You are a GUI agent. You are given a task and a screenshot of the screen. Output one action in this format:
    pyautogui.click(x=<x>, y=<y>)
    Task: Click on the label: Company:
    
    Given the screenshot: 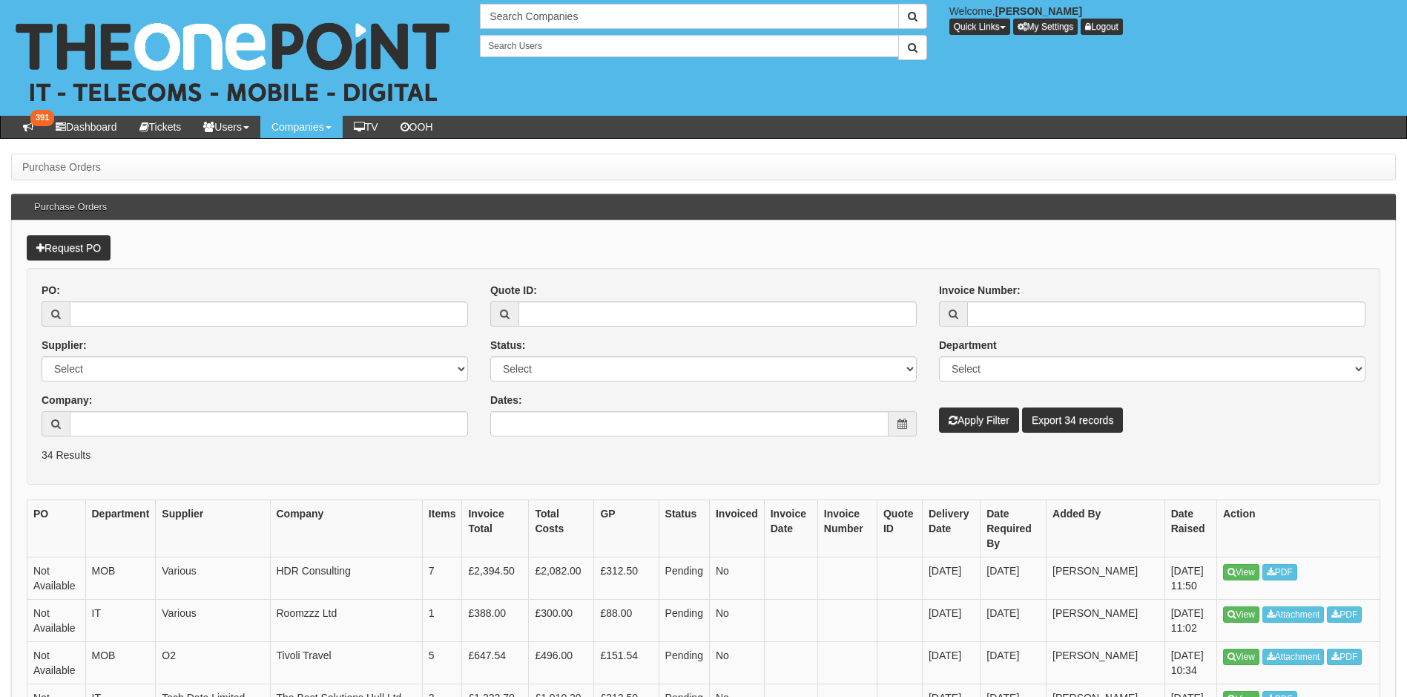 What is the action you would take?
    pyautogui.click(x=67, y=400)
    